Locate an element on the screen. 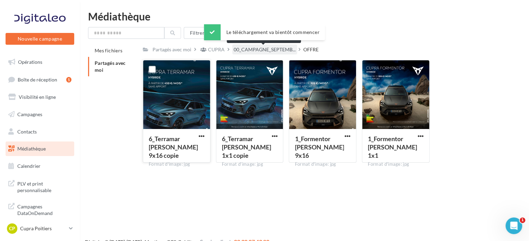 The width and height of the screenshot is (529, 241). a: Médiathèque is located at coordinates (40, 149).